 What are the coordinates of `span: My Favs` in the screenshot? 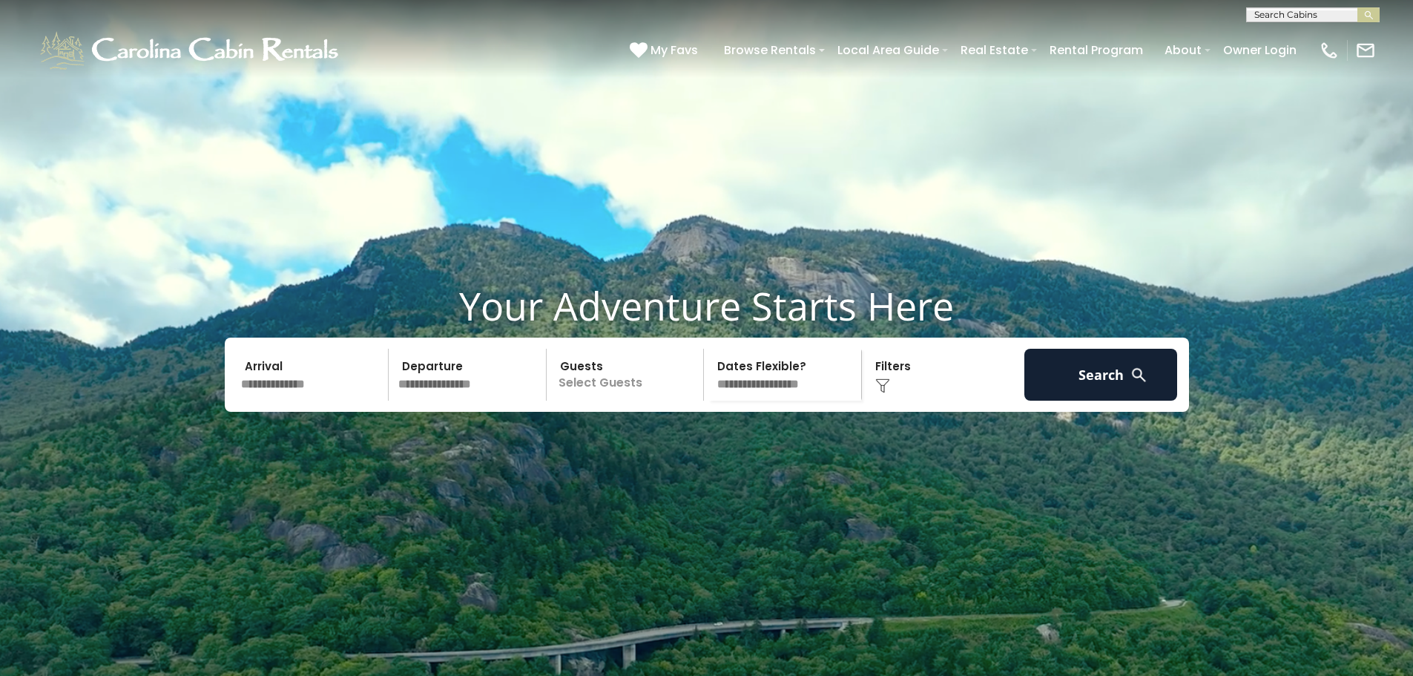 It's located at (674, 50).